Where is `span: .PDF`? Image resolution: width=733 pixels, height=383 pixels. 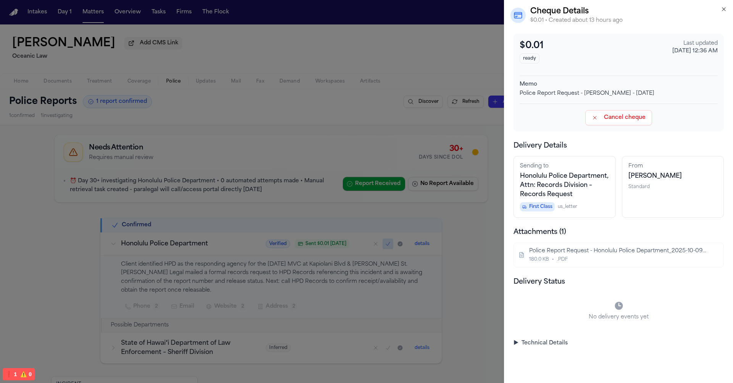
span: .PDF is located at coordinates (562, 259).